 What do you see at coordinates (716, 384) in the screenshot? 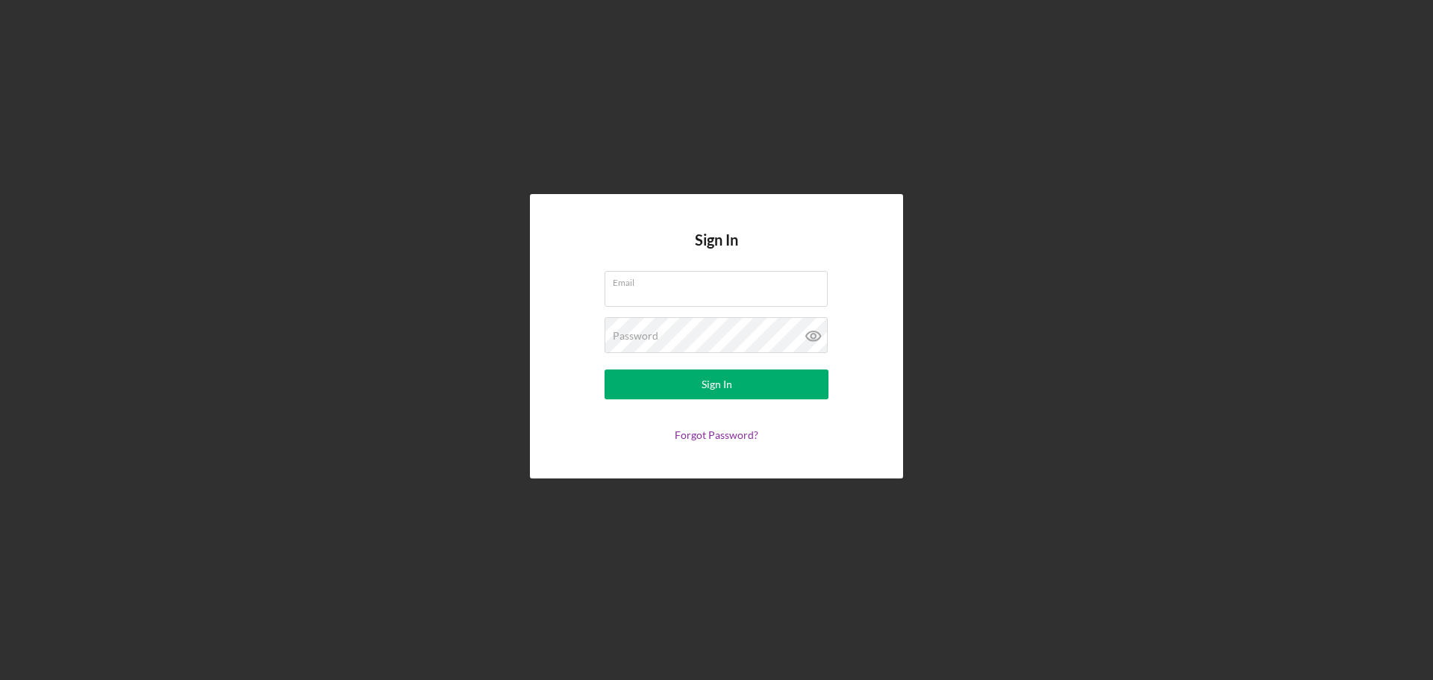
I see `div: Sign In` at bounding box center [716, 384].